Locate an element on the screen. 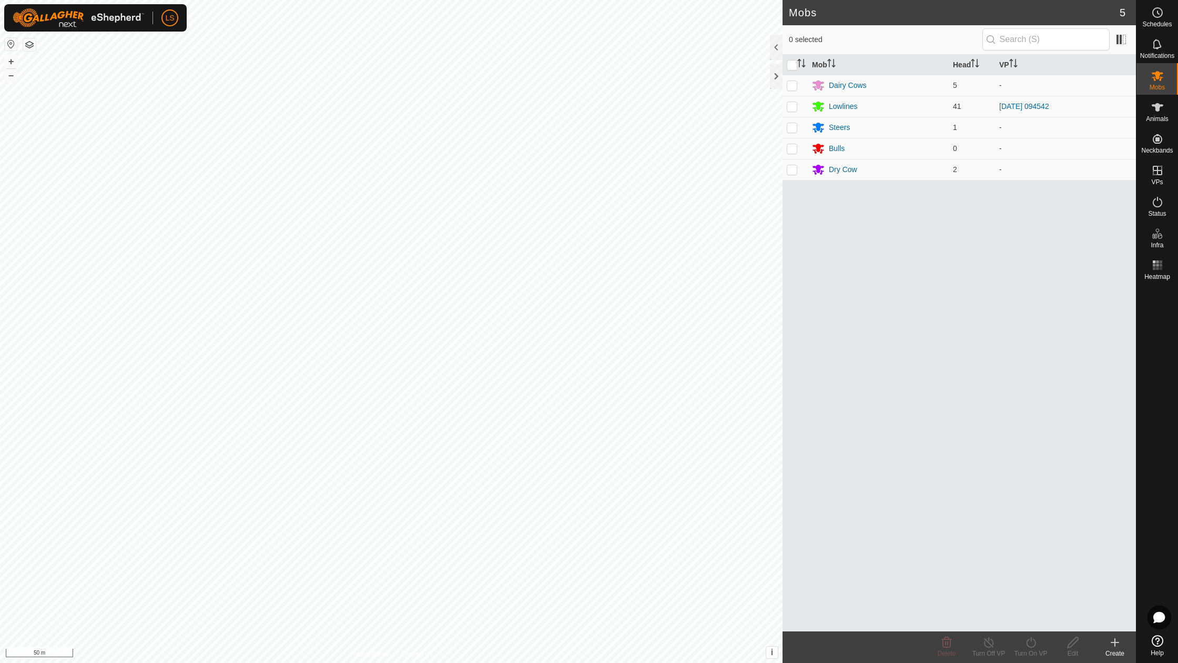 The width and height of the screenshot is (1178, 663). span: Notifications is located at coordinates (1157, 56).